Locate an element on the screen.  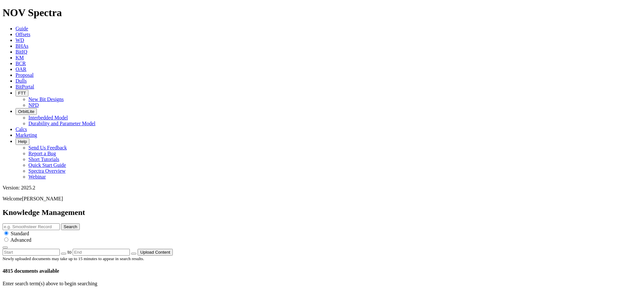
span: Guide is located at coordinates (22, 28).